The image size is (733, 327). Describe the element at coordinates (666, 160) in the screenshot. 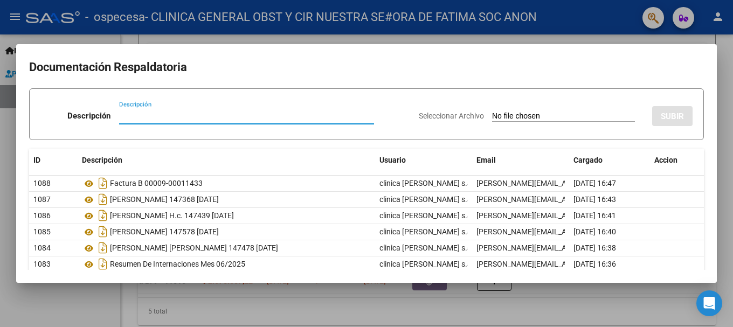

I see `span: Accion` at that location.